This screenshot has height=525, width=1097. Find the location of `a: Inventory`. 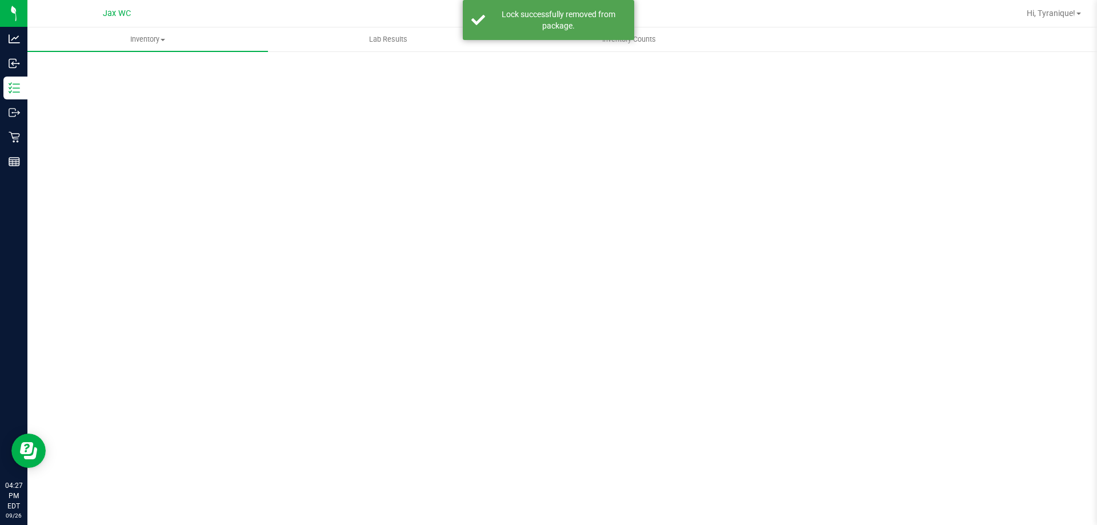

a: Inventory is located at coordinates (147, 39).